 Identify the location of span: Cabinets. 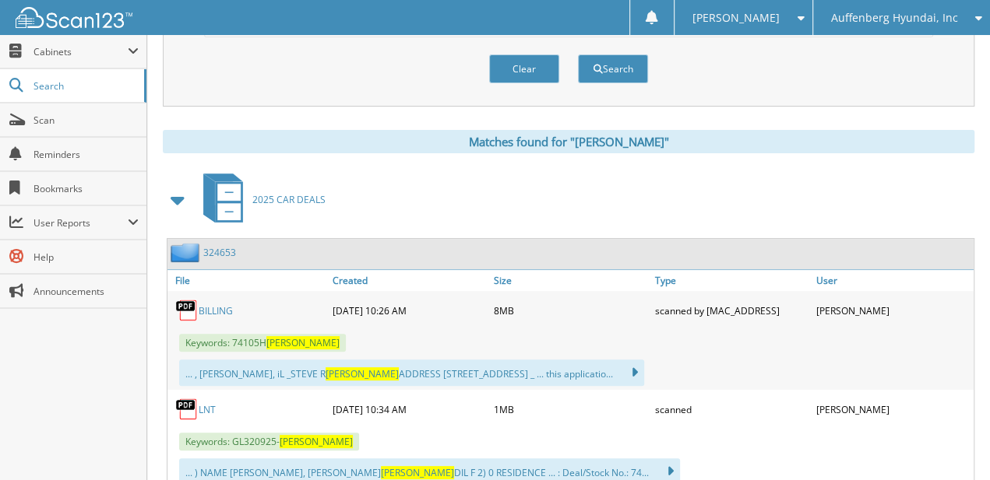
(80, 51).